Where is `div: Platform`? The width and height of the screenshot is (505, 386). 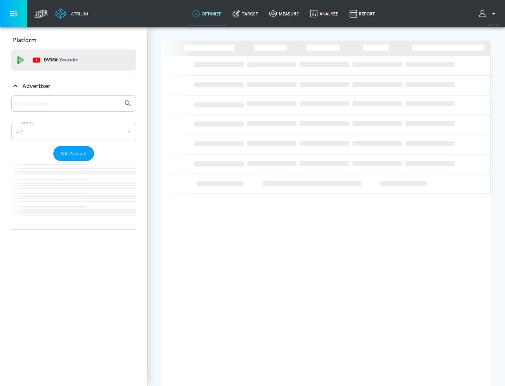 div: Platform is located at coordinates (74, 40).